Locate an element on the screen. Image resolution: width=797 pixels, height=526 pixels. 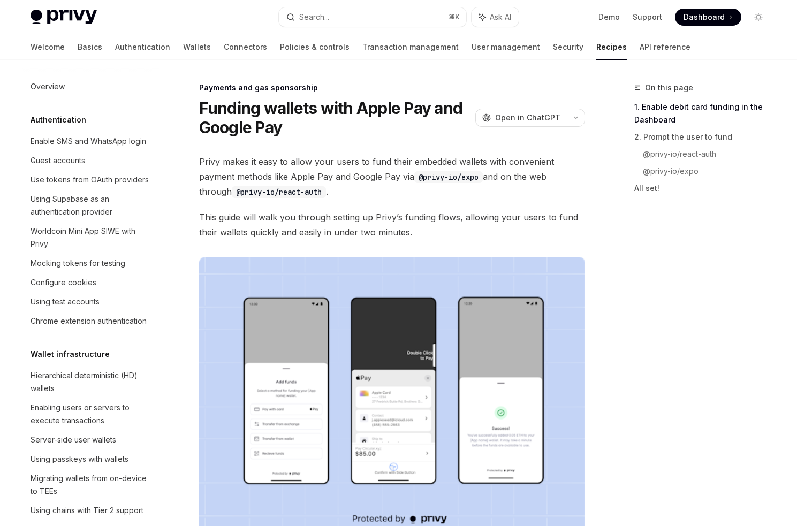
a: Configure cookies is located at coordinates (90, 283).